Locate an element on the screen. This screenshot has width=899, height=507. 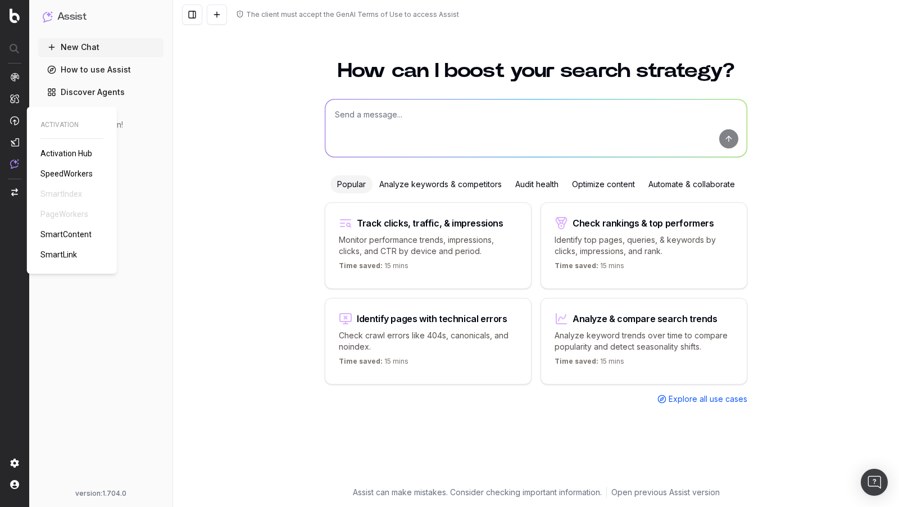
span: SpeedWorkers is located at coordinates (66, 174).